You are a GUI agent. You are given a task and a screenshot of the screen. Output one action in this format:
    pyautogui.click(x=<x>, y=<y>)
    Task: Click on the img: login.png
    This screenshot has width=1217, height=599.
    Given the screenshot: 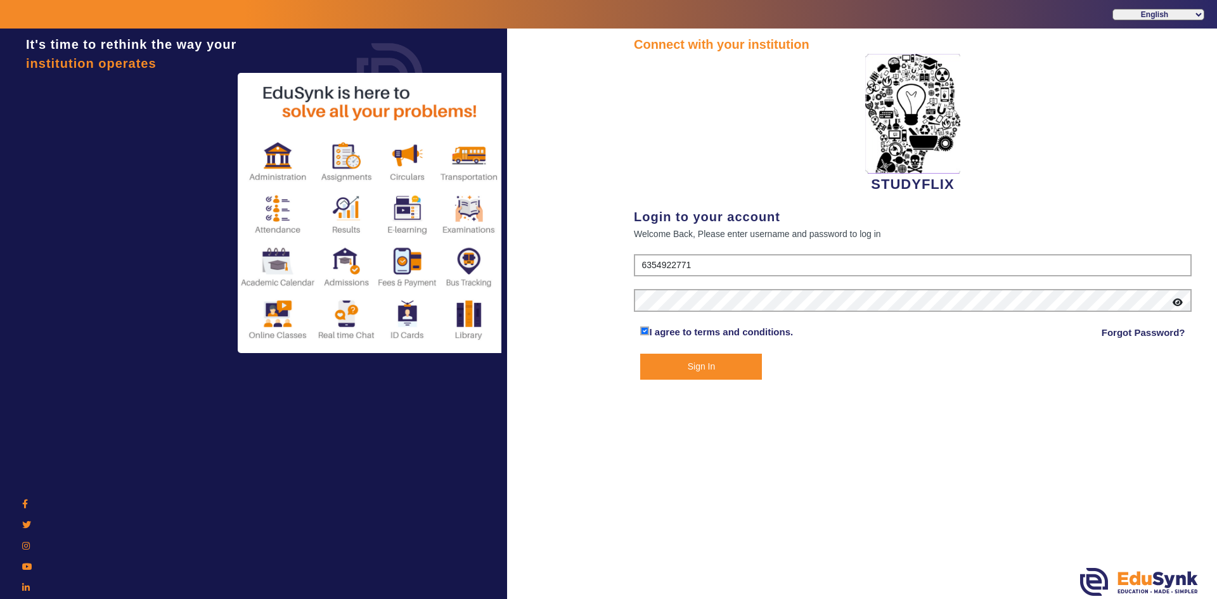 What is the action you would take?
    pyautogui.click(x=390, y=76)
    